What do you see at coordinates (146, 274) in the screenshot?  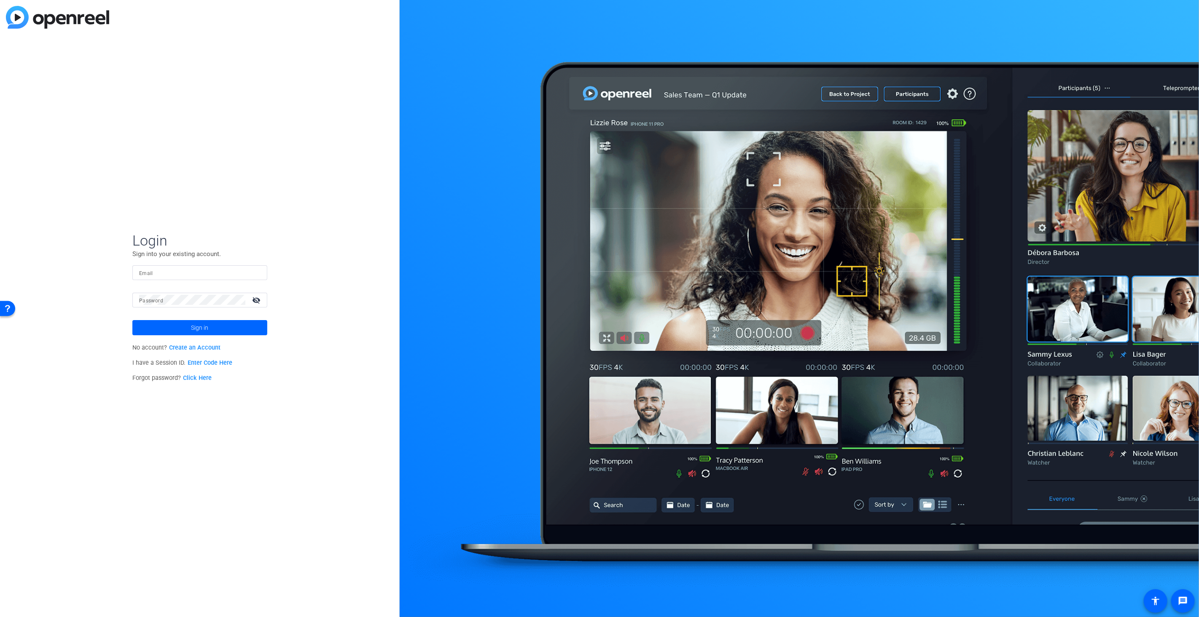 I see `mat-label: Email` at bounding box center [146, 274].